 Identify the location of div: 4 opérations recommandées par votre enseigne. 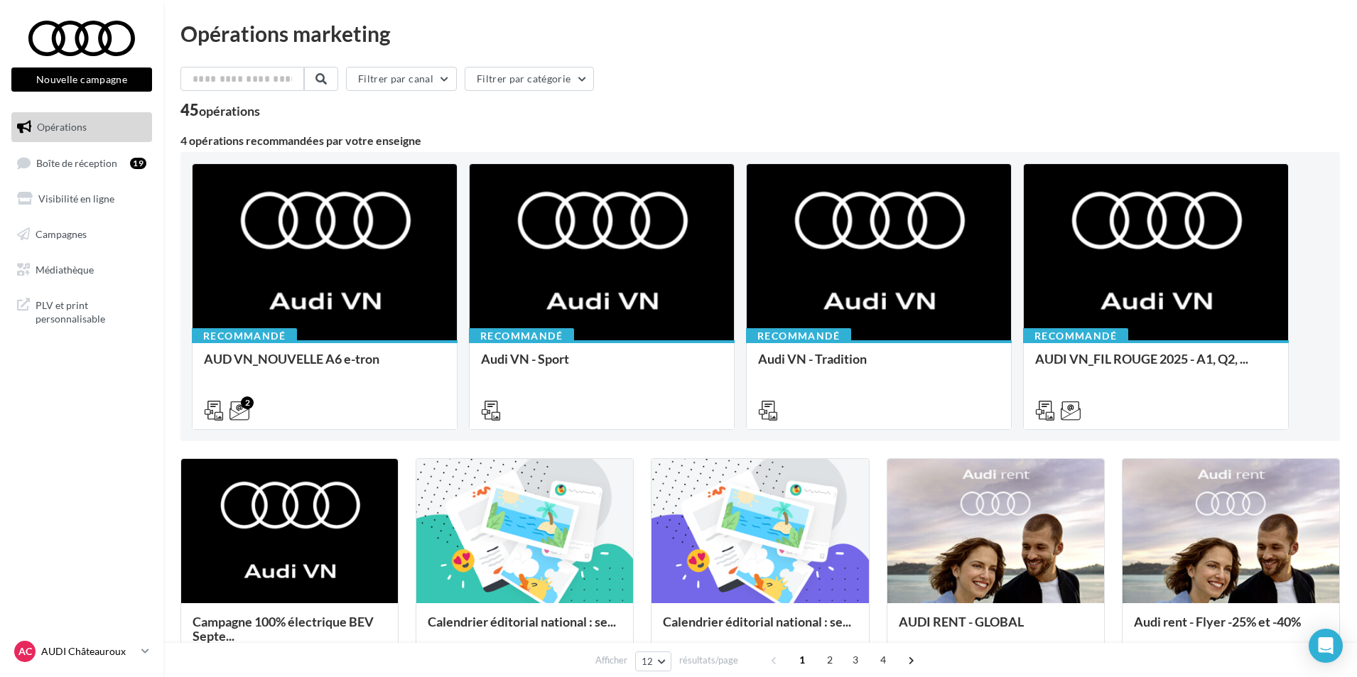
(760, 141).